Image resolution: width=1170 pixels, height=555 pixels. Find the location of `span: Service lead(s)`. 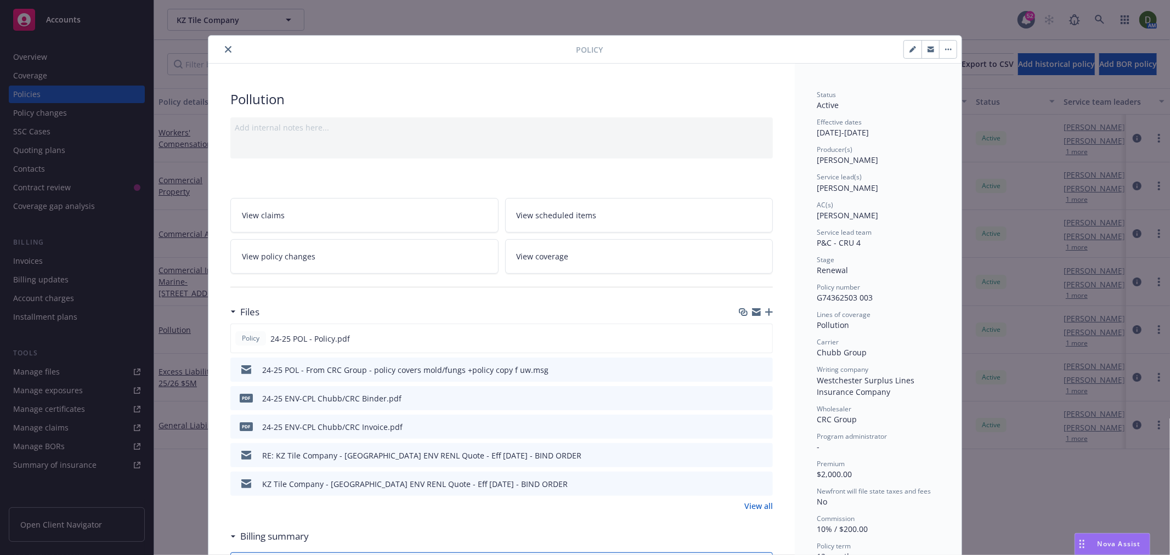

span: Service lead(s) is located at coordinates (839, 177).